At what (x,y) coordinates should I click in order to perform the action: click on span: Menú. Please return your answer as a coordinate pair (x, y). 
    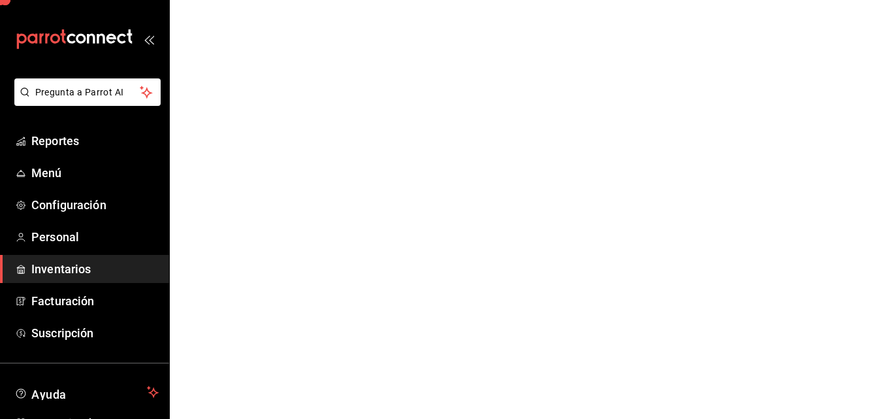
    Looking at the image, I should click on (95, 172).